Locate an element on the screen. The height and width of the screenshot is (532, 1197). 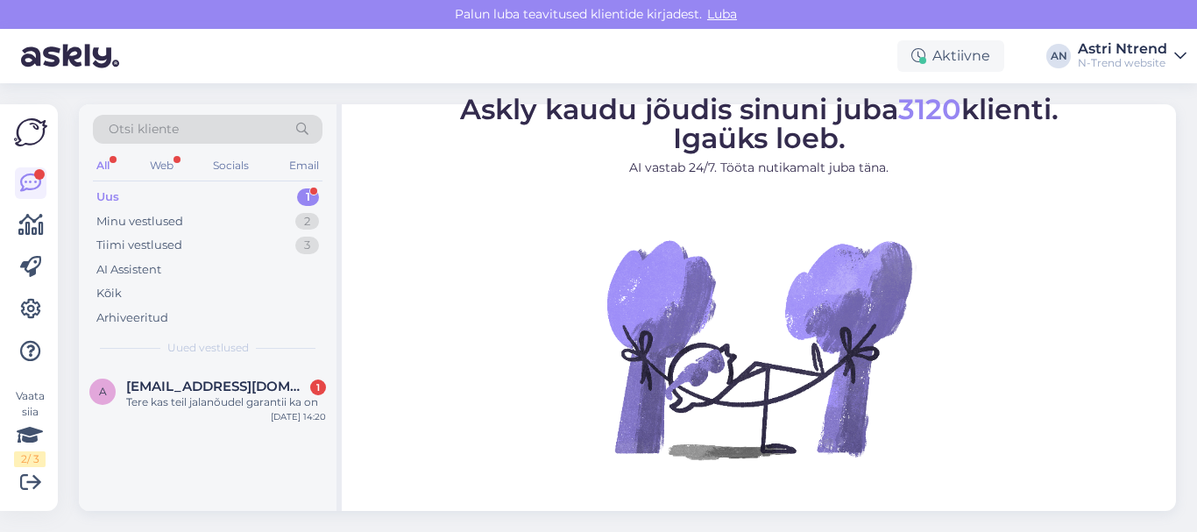
img: No Chat active is located at coordinates (759, 349).